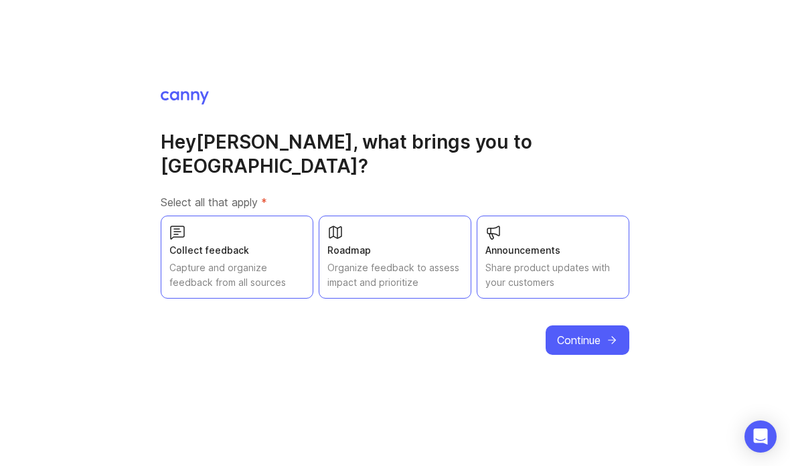 This screenshot has height=466, width=790. I want to click on button: RoadmapOrganize feedback to assess impact and prioritize, so click(395, 257).